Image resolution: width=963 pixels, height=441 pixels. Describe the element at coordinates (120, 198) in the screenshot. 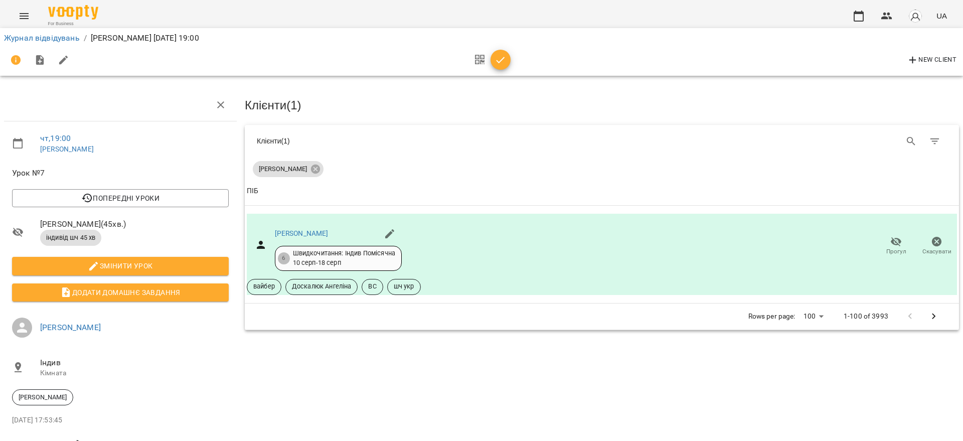

I see `span: Попередні уроки` at that location.